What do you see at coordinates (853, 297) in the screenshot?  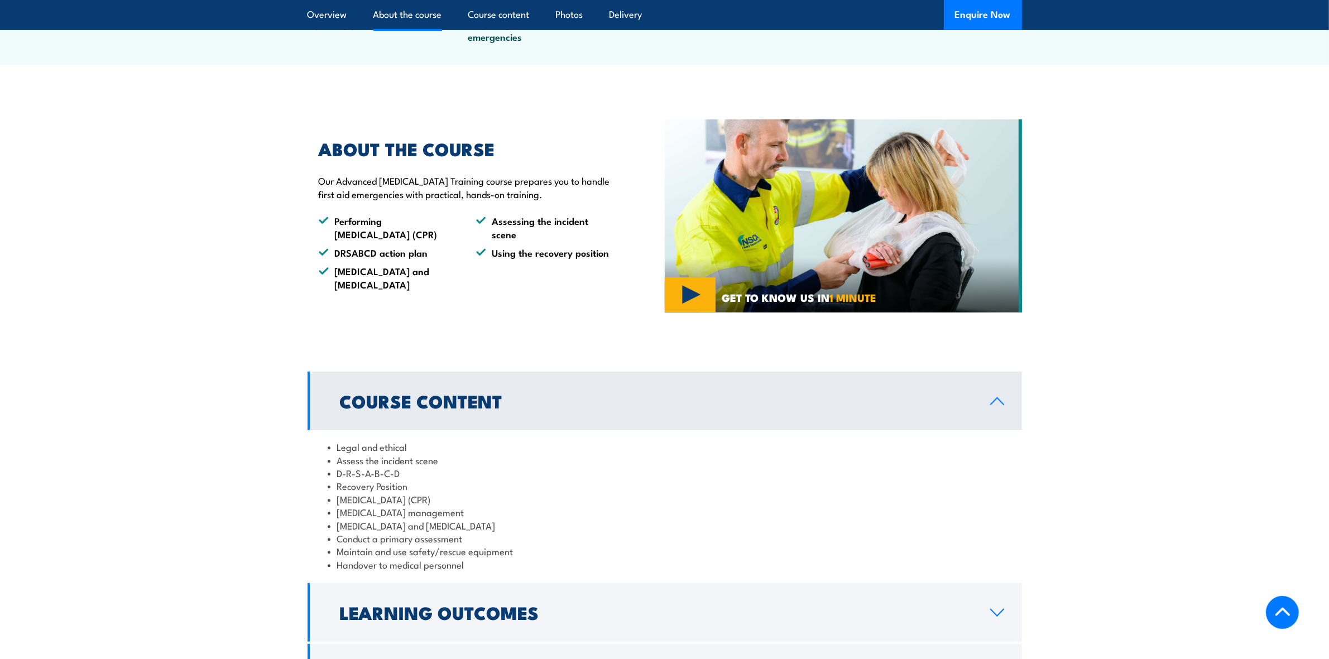 I see `strong: 1 MINUTE` at bounding box center [853, 297].